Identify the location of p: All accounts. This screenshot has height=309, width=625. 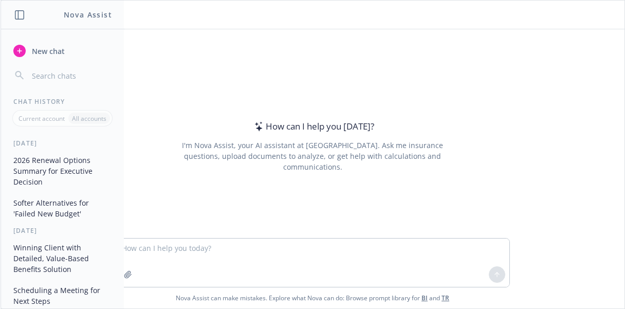
(89, 118).